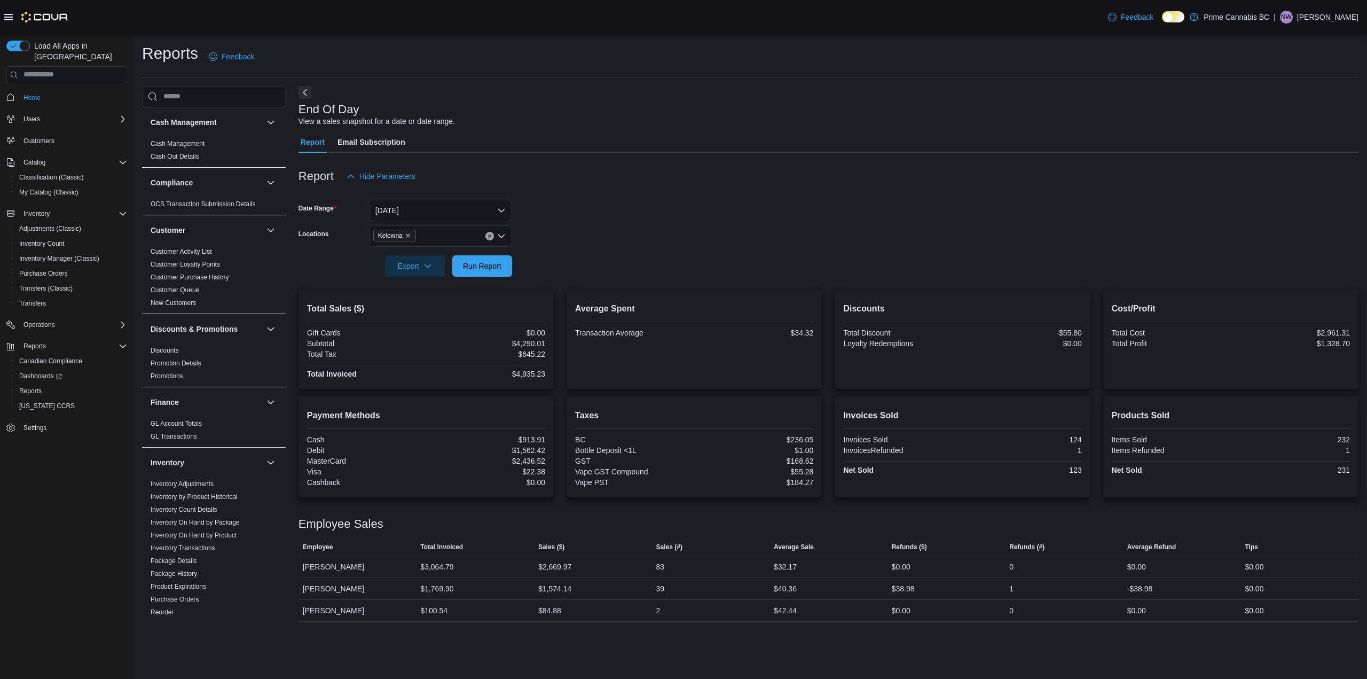 This screenshot has height=679, width=1367. What do you see at coordinates (162, 612) in the screenshot?
I see `span: Reorder` at bounding box center [162, 612].